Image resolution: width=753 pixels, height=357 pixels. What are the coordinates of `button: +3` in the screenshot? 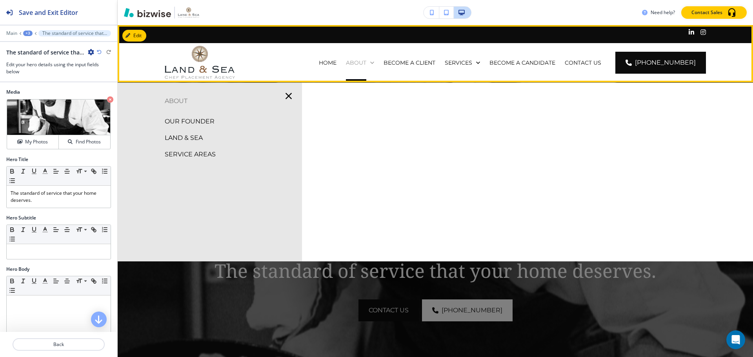 It's located at (28, 33).